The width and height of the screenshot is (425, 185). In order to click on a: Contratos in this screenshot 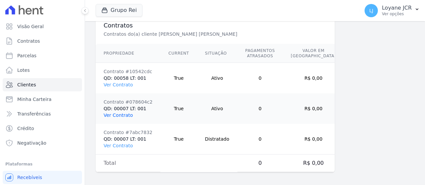, I will do `click(42, 41)`.